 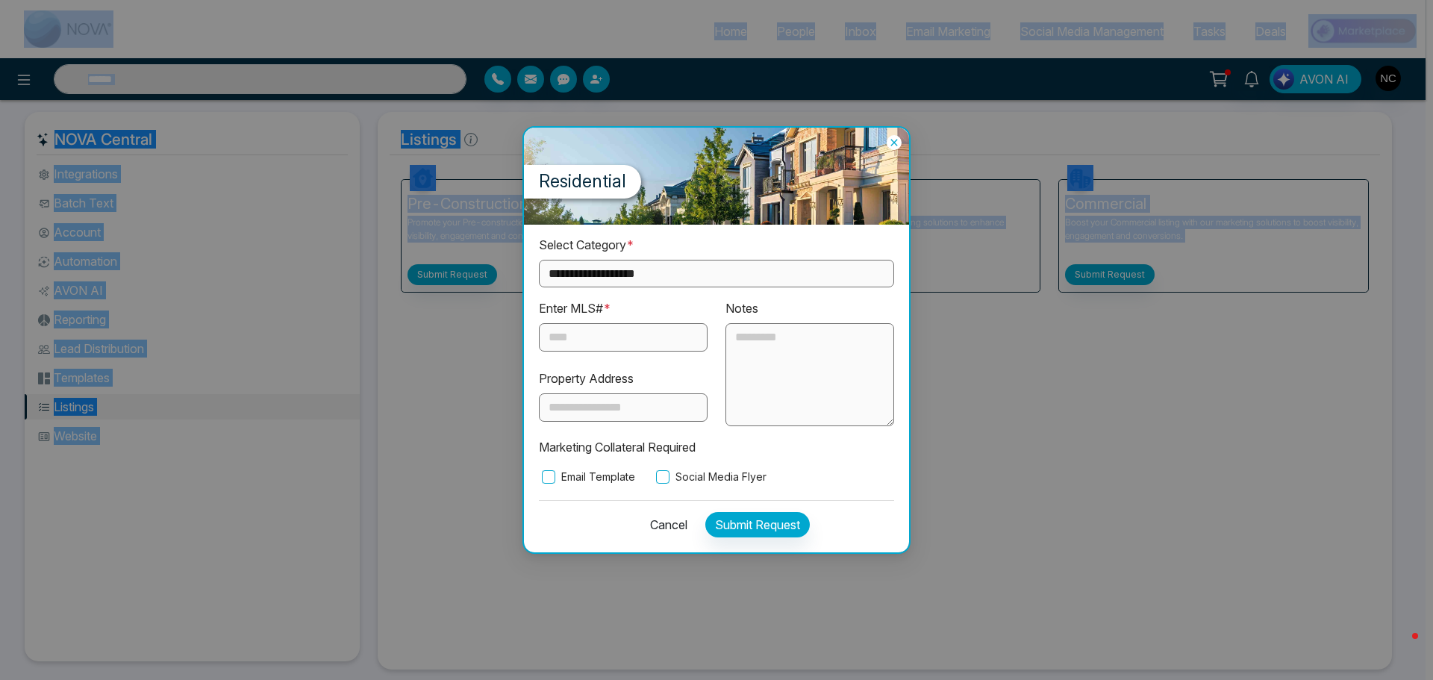 I want to click on p: Marketing Collateral Required, so click(x=717, y=447).